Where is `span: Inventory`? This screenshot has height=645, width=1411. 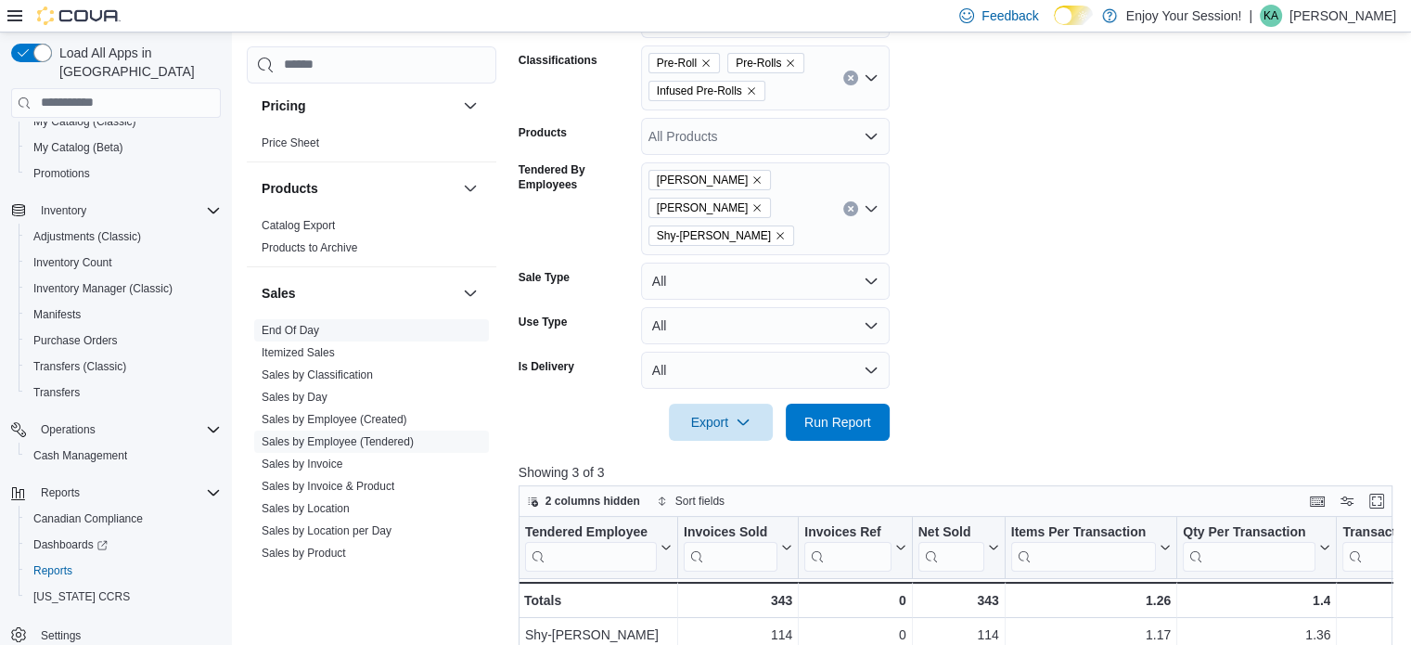 span: Inventory is located at coordinates (63, 211).